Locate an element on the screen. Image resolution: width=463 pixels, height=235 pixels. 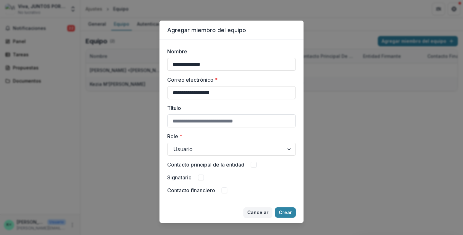
font: Correo electrónico is located at coordinates (190, 80).